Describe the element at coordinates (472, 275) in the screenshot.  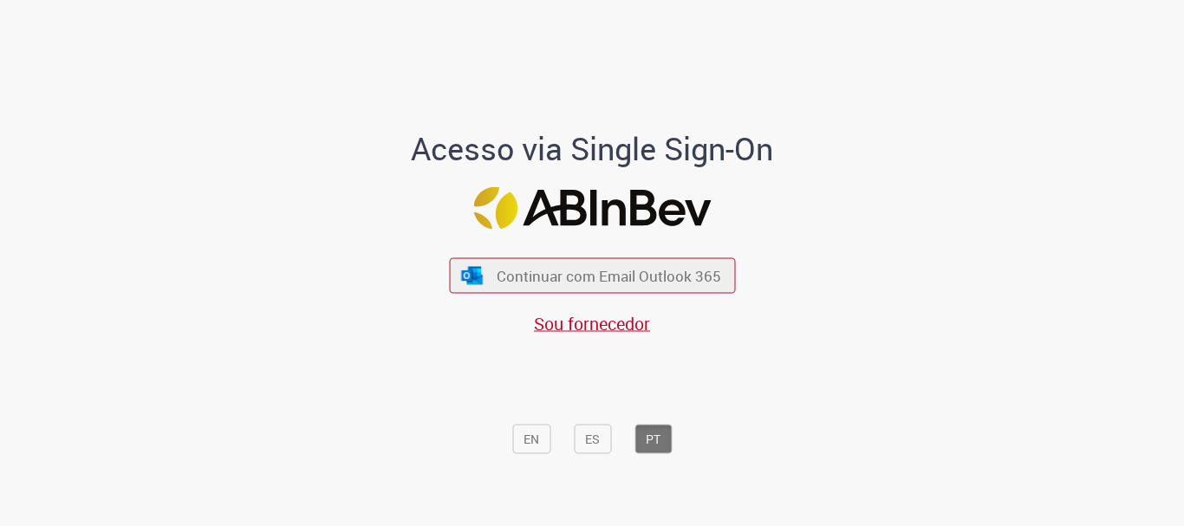
I see `img: ícone Azure/Microsoft 360` at that location.